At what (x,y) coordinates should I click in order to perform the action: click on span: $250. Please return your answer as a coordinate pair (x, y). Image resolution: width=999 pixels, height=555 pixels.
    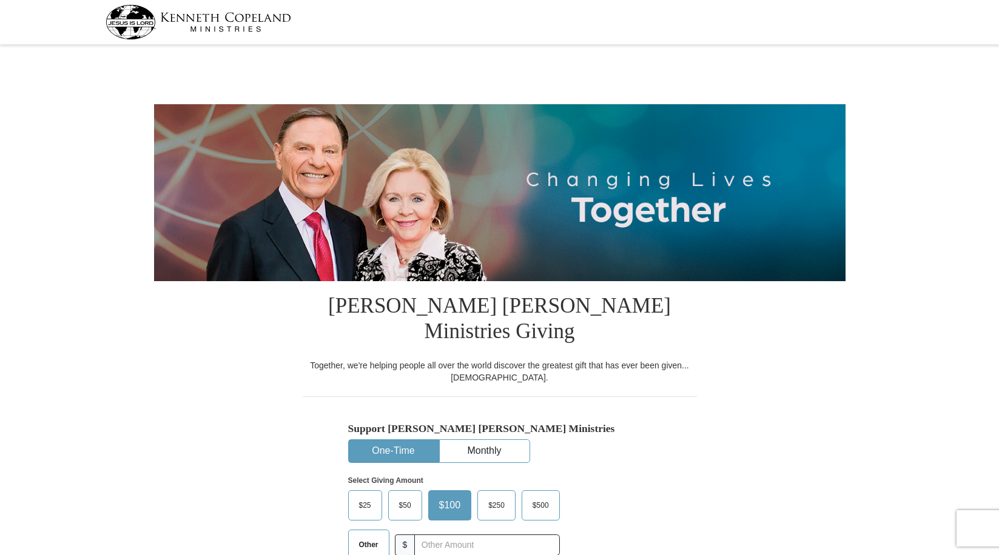
    Looking at the image, I should click on (496, 506).